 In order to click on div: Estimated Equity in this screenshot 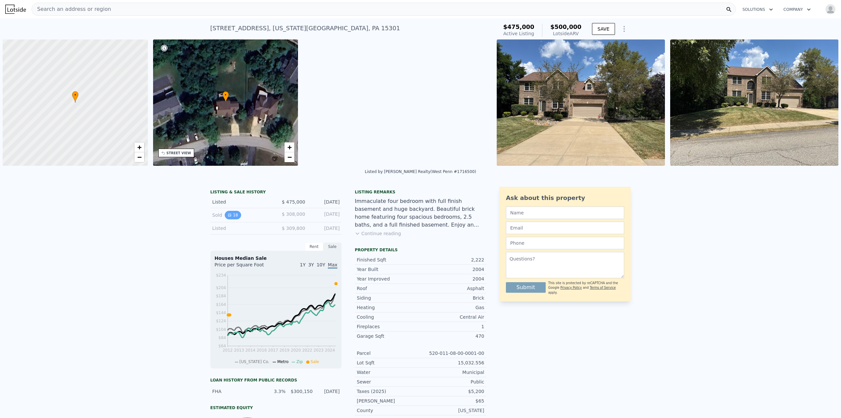, I will do `click(276, 407)`.